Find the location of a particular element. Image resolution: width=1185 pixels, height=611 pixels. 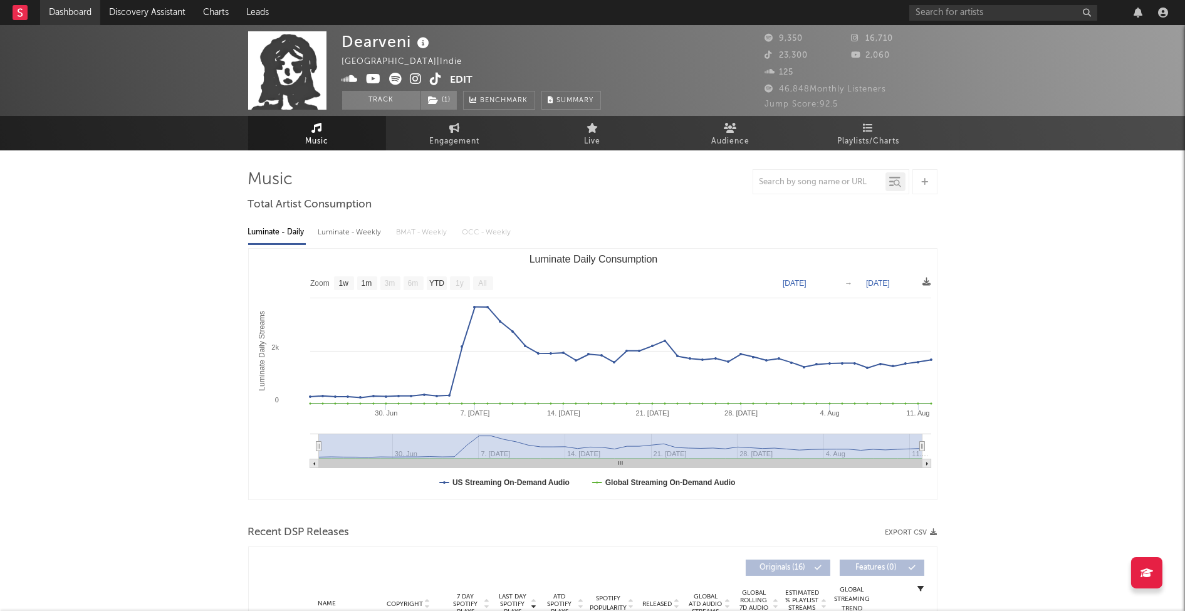

text: All is located at coordinates (482, 284).